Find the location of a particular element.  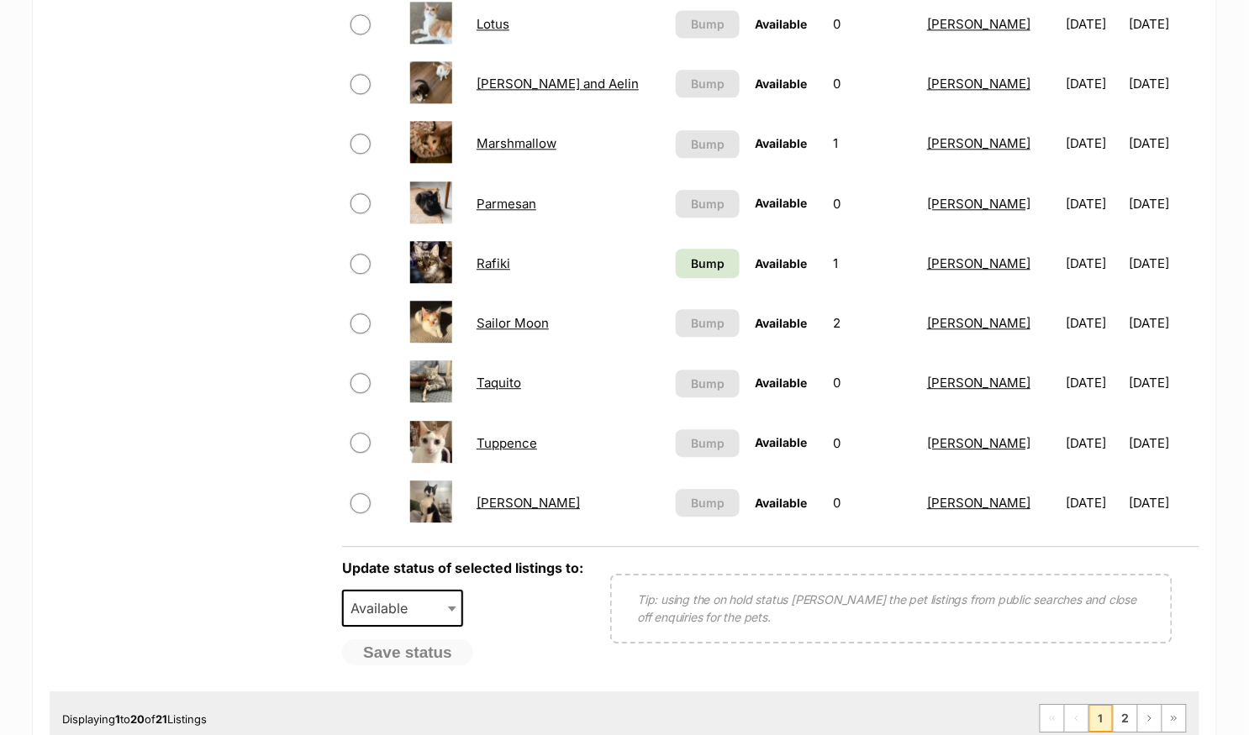

label: Update status of selected listings to: is located at coordinates (462, 568).